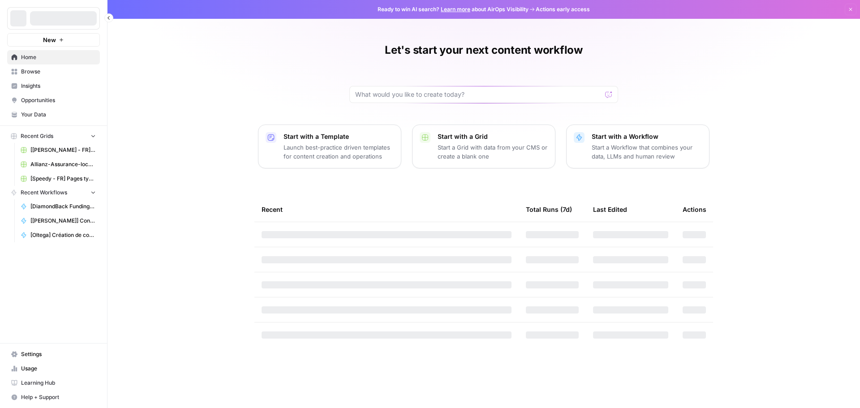 The image size is (860, 408). I want to click on button: Help + Support, so click(53, 397).